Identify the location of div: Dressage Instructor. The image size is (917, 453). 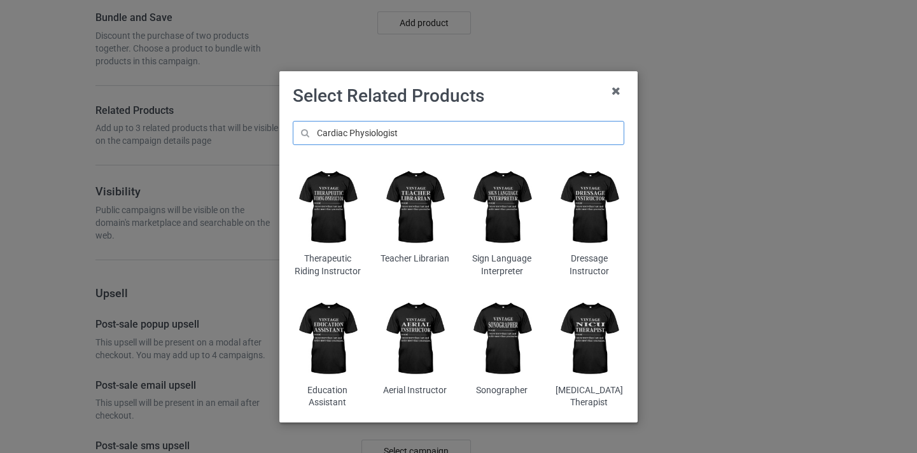
(589, 265).